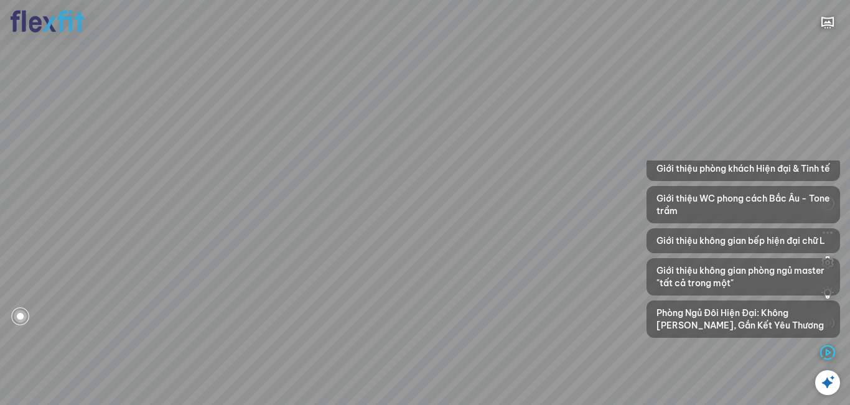  I want to click on span: Giới thiệu WC phong cách Bắc Âu - Tone trầm, so click(743, 205).